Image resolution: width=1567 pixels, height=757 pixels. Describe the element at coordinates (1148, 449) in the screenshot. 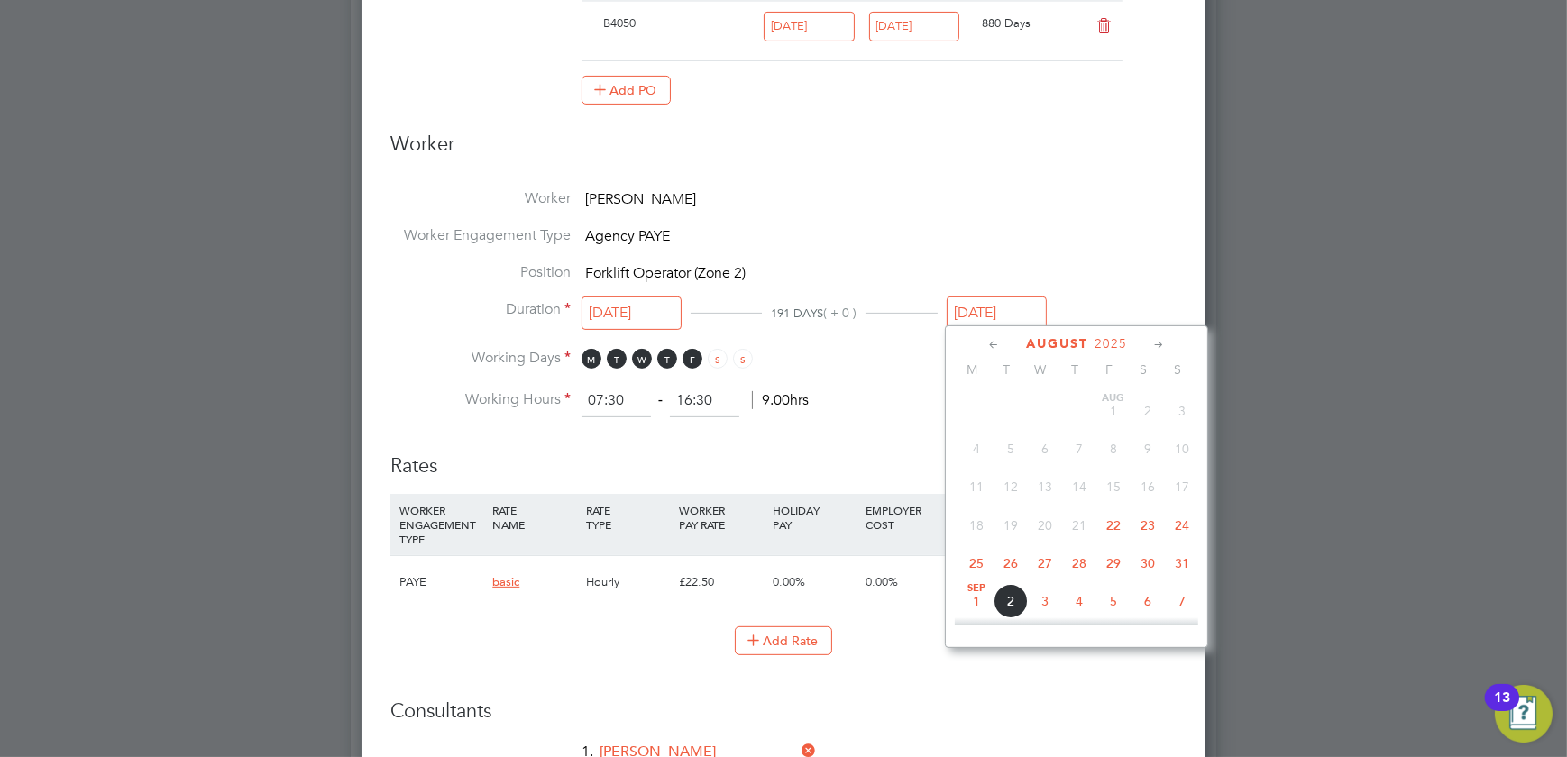

I see `span: 9` at that location.